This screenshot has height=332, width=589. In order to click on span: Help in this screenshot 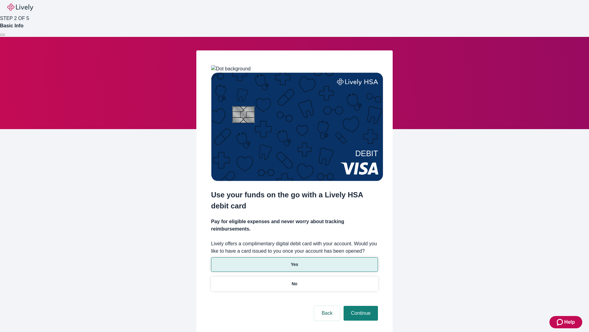, I will do `click(570, 322)`.